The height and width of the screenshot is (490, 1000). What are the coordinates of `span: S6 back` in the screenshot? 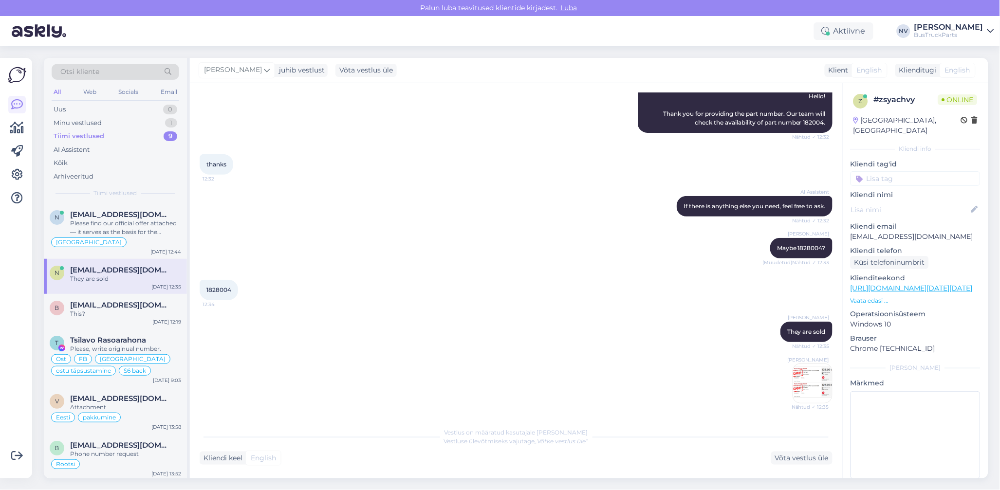 It's located at (135, 371).